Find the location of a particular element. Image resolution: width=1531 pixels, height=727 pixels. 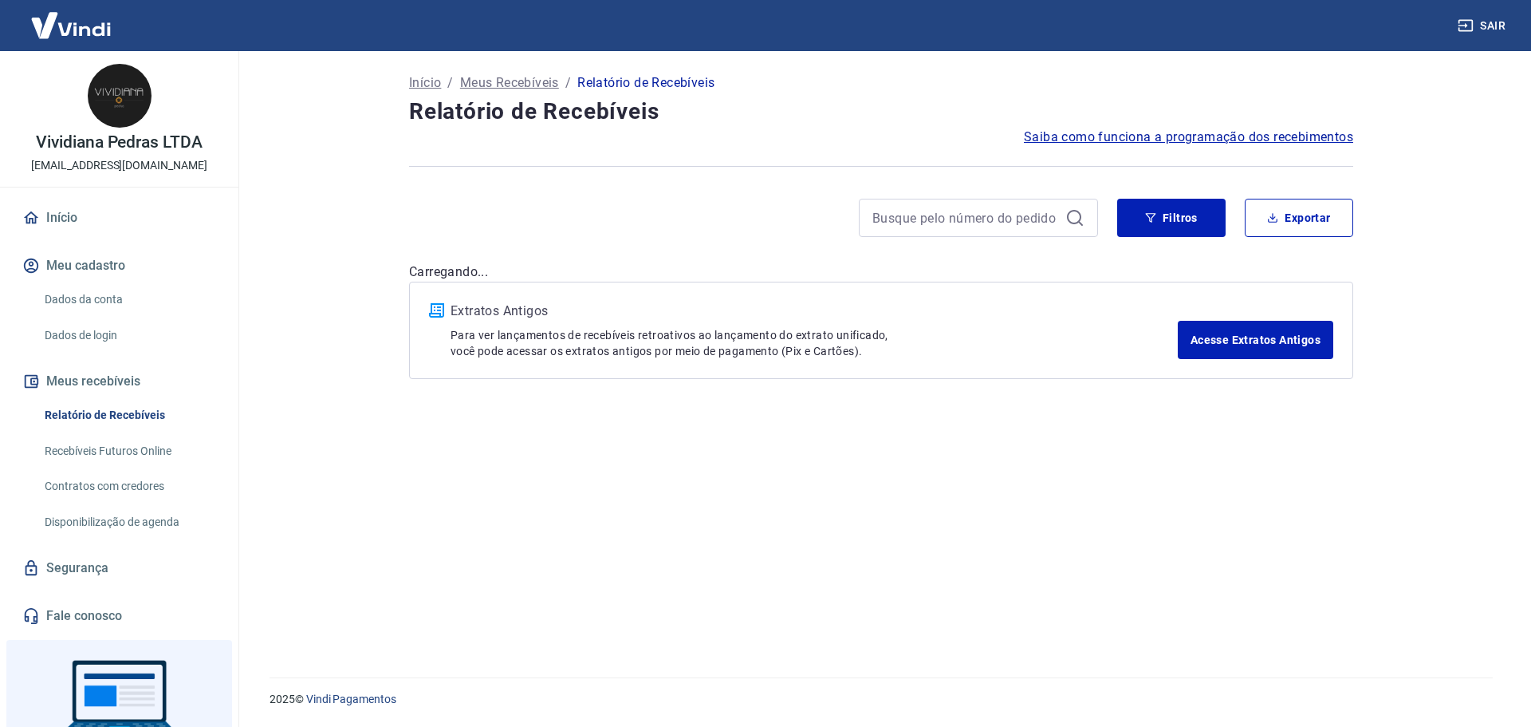

button: Exportar is located at coordinates (1299, 218).